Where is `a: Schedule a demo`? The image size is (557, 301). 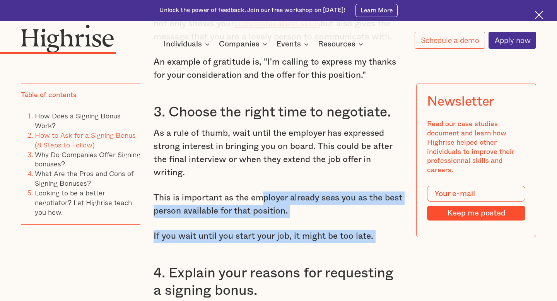
a: Schedule a demo is located at coordinates (450, 40).